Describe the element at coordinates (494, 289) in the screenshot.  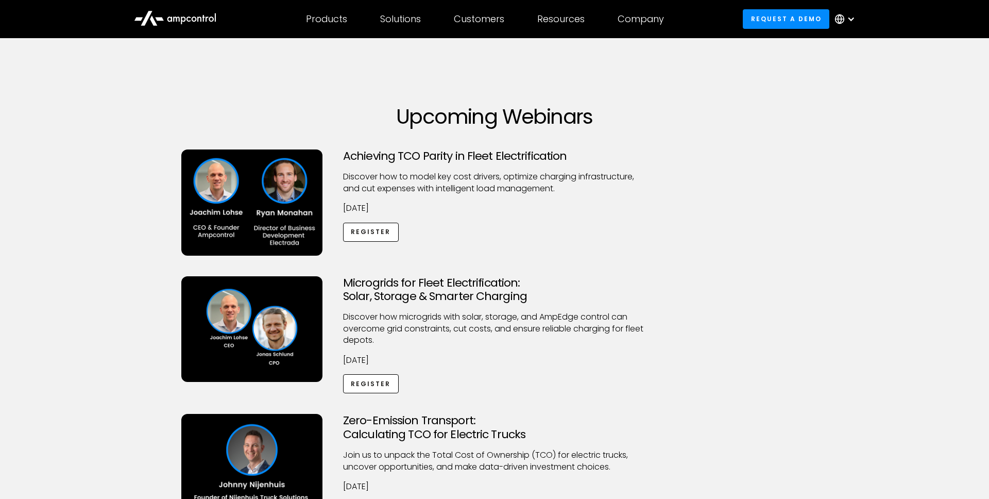
I see `h3: Microgrids for Fleet Electrification: Solar, Storage & Smarter Charging` at that location.